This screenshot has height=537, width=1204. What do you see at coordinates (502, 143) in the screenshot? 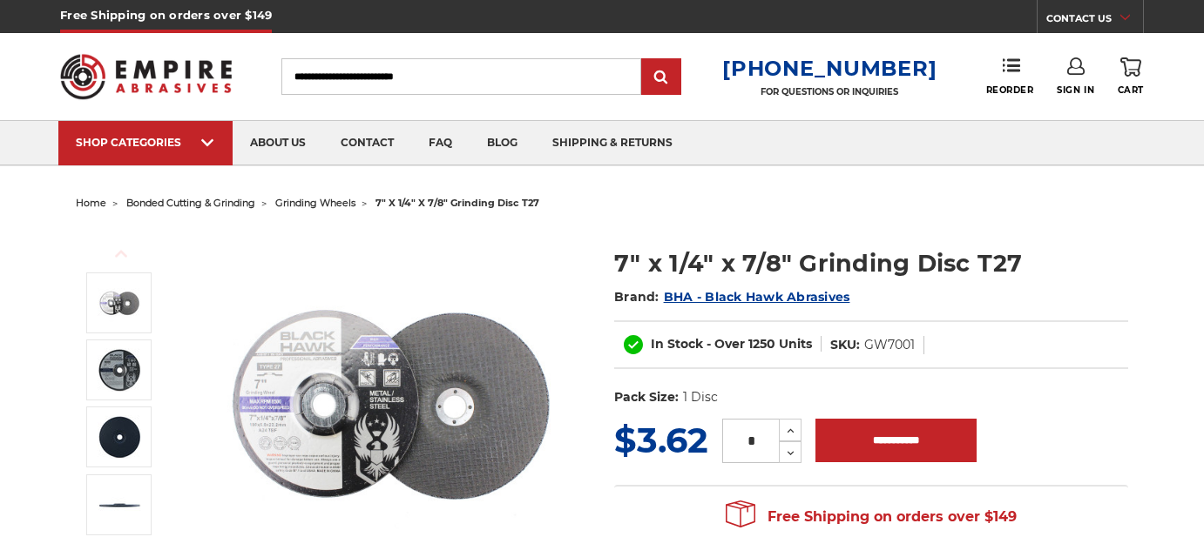
I see `a: blog` at bounding box center [502, 143].